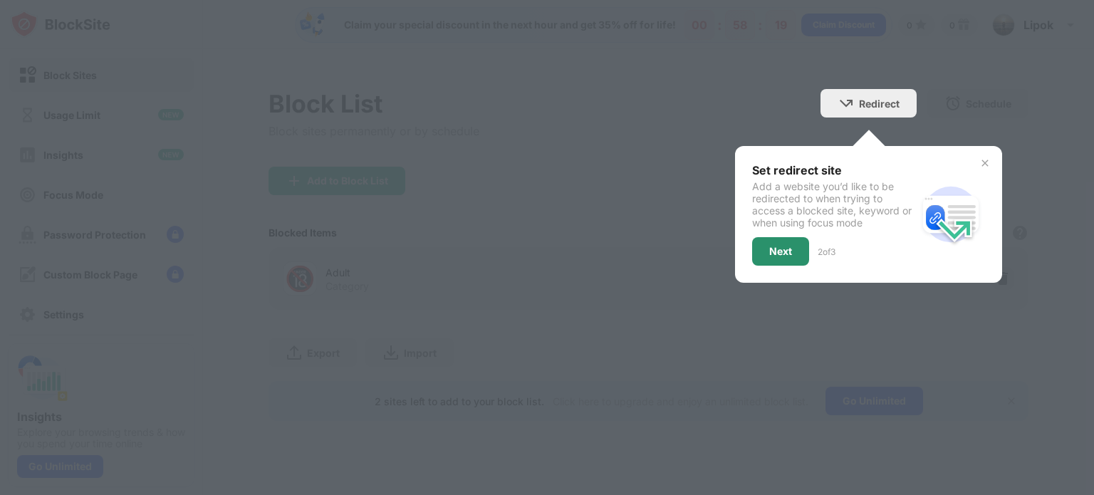 This screenshot has height=495, width=1094. I want to click on div: 2 of 3, so click(826, 251).